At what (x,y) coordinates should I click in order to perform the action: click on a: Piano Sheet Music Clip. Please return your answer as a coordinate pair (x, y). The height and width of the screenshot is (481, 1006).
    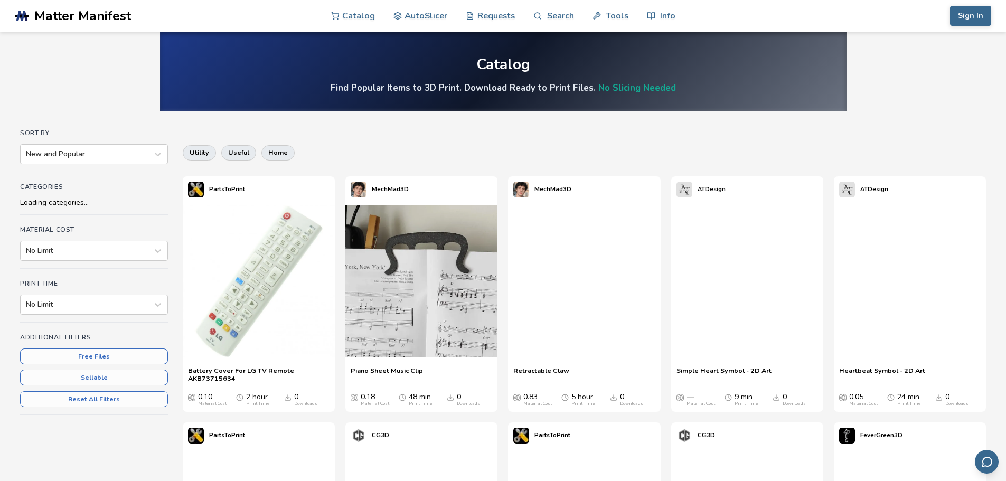
    Looking at the image, I should click on (387, 374).